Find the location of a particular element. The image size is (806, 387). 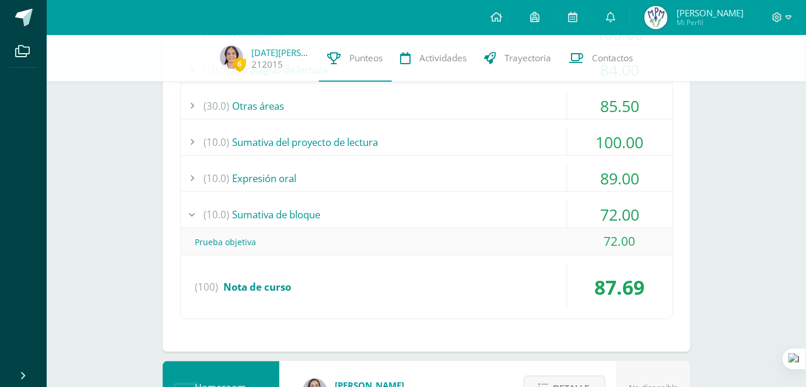

div: Sumativa de bloque is located at coordinates (426, 214).